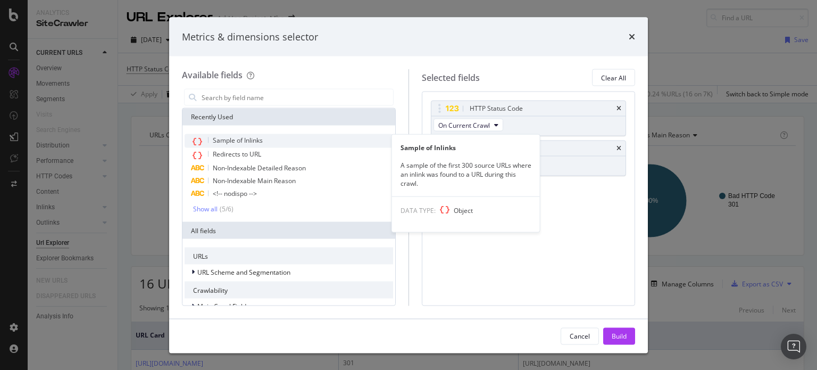 The height and width of the screenshot is (370, 817). I want to click on div: URLs, so click(289, 256).